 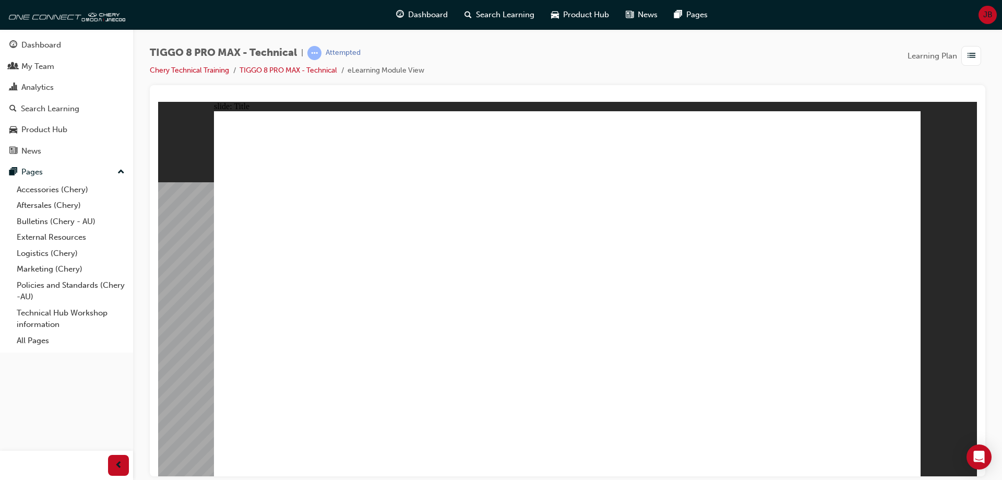 What do you see at coordinates (428, 15) in the screenshot?
I see `span: Dashboard` at bounding box center [428, 15].